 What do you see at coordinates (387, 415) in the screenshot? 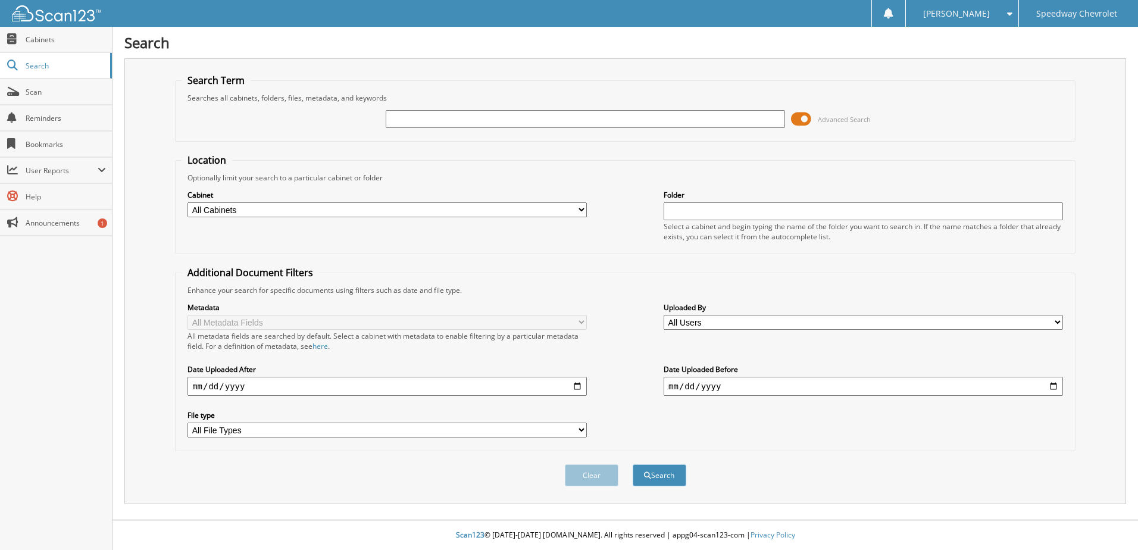
I see `label: File type` at bounding box center [387, 415].